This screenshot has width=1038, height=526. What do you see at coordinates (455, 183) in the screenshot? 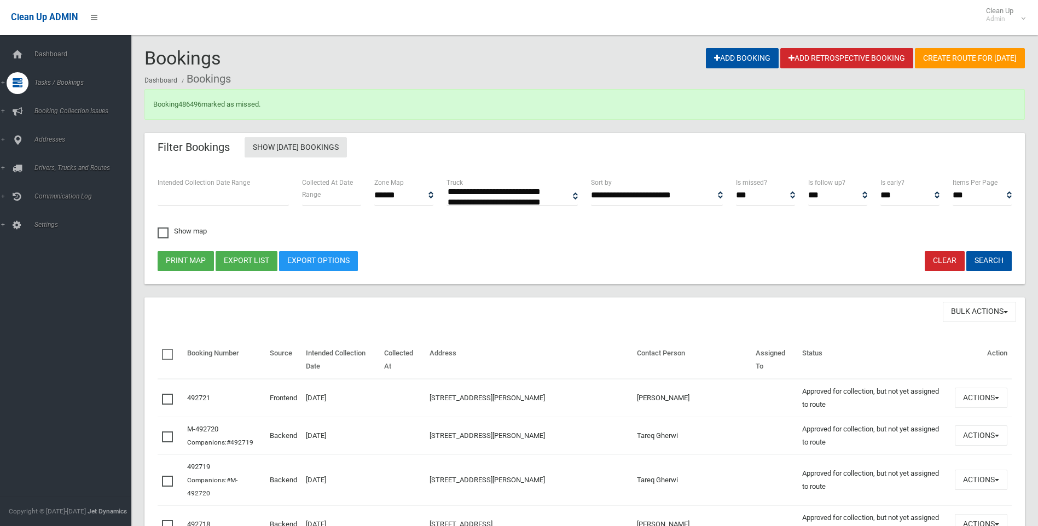
I see `label: Truck` at bounding box center [455, 183].